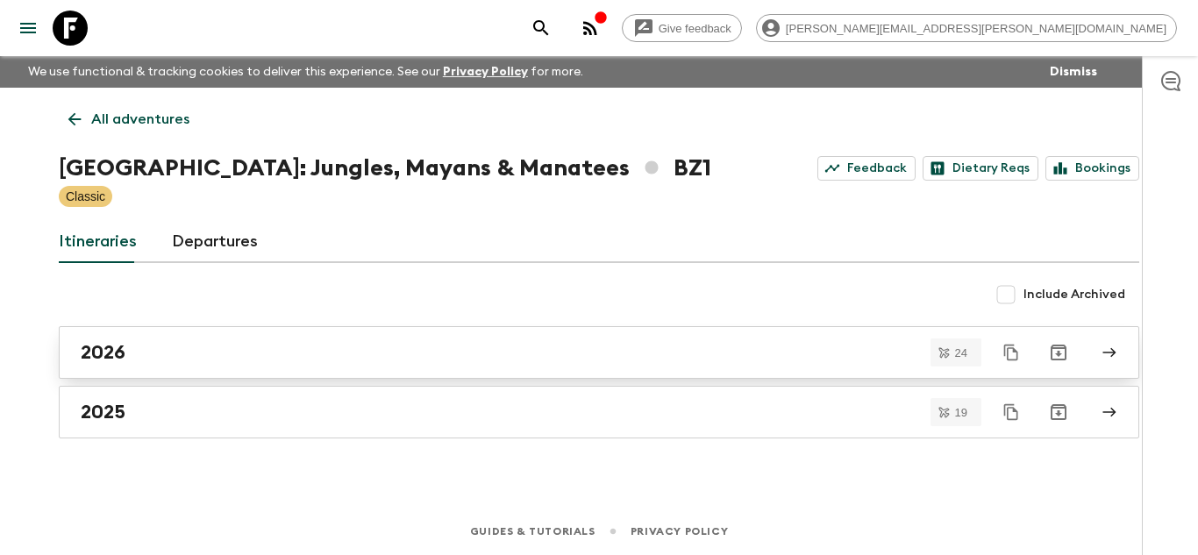  What do you see at coordinates (305, 72) in the screenshot?
I see `p: We use functional & tracking cookies to deliver this experience. See our for more.` at bounding box center [305, 72].